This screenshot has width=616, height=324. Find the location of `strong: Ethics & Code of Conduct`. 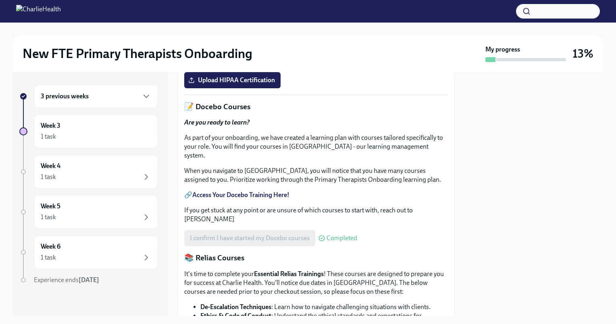

strong: Ethics & Code of Conduct is located at coordinates (236, 315).